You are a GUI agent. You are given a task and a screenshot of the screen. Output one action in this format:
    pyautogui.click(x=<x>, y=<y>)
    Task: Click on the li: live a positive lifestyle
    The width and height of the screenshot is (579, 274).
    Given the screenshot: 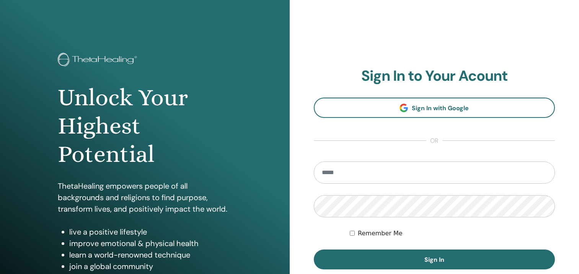 What is the action you would take?
    pyautogui.click(x=150, y=232)
    